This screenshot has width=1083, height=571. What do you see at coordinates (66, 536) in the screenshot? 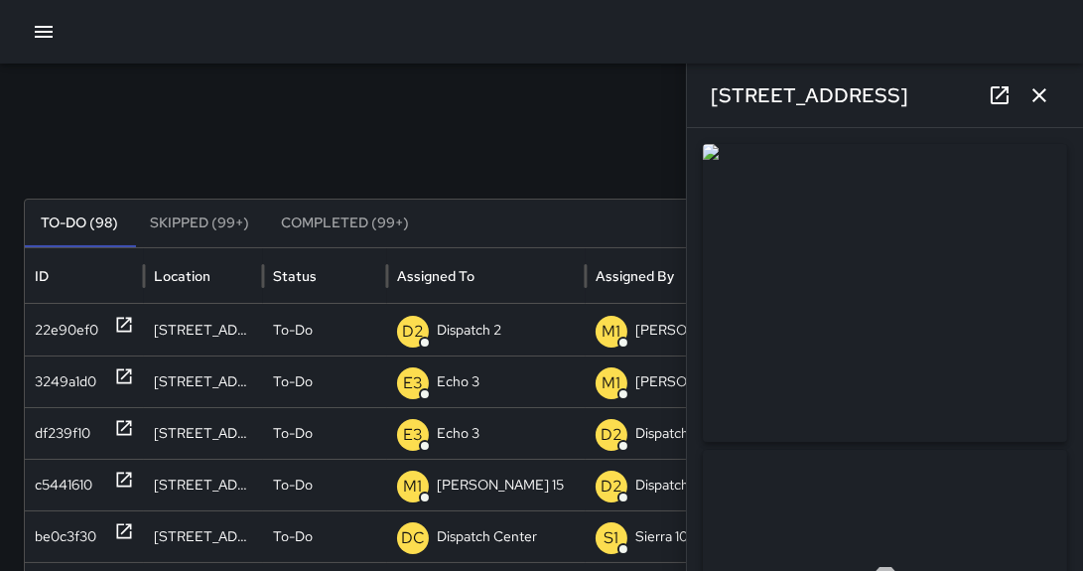
I see `div: be0c3f30` at bounding box center [66, 536].